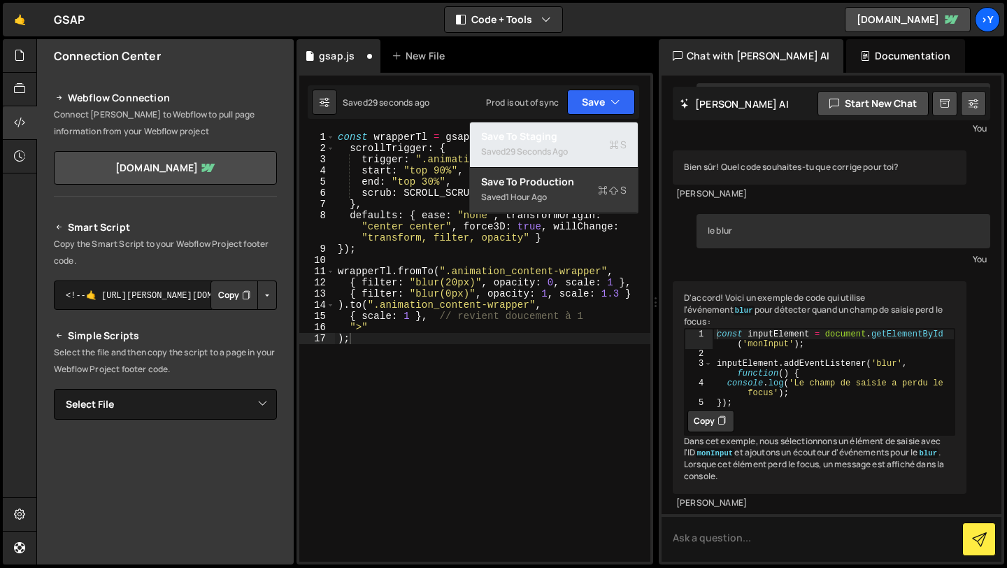  What do you see at coordinates (165, 252) in the screenshot?
I see `p: Copy the Smart Script to your Webflow Project footer code.` at bounding box center [165, 252].